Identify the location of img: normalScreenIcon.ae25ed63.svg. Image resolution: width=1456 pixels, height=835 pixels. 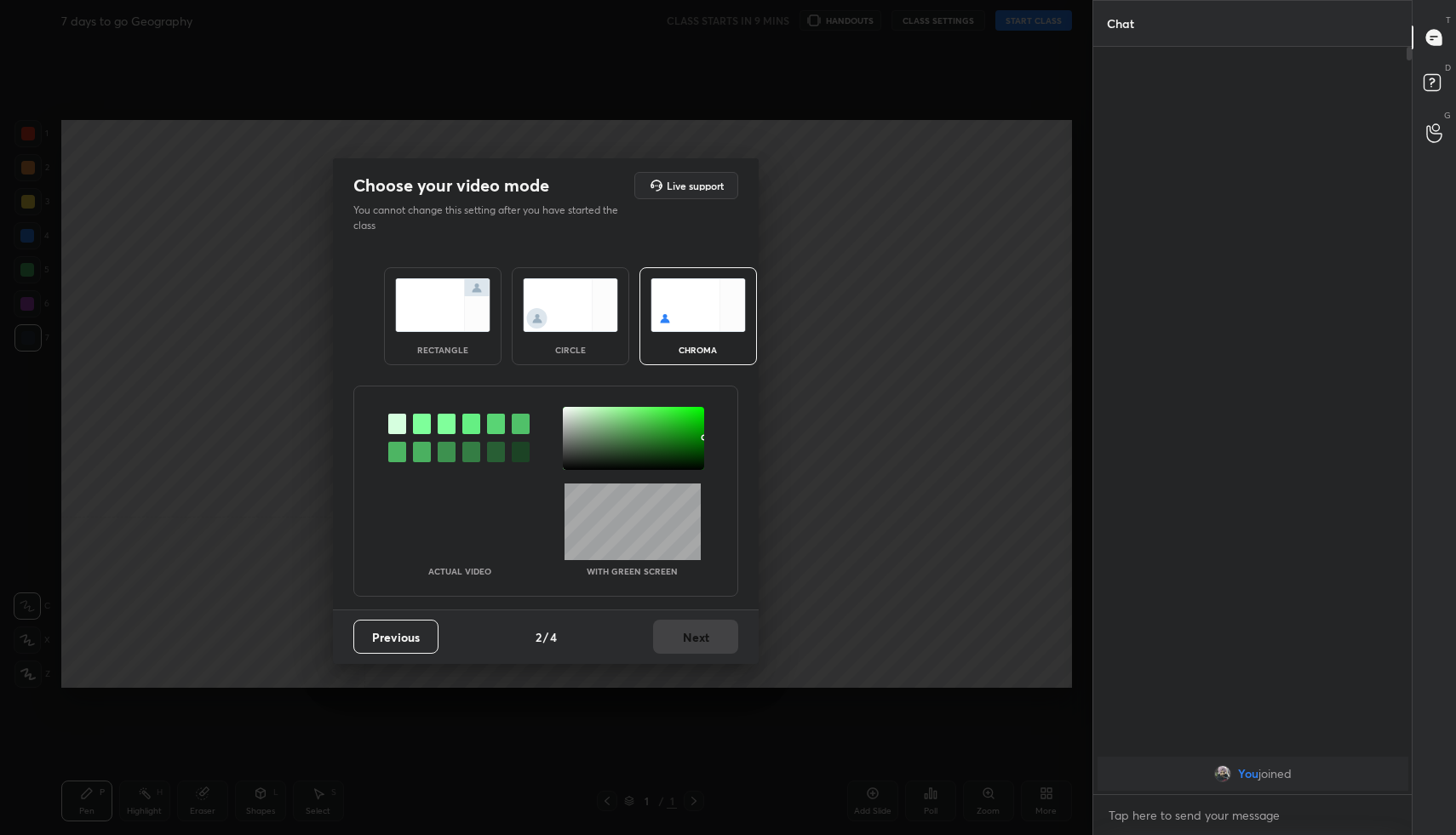
(443, 304).